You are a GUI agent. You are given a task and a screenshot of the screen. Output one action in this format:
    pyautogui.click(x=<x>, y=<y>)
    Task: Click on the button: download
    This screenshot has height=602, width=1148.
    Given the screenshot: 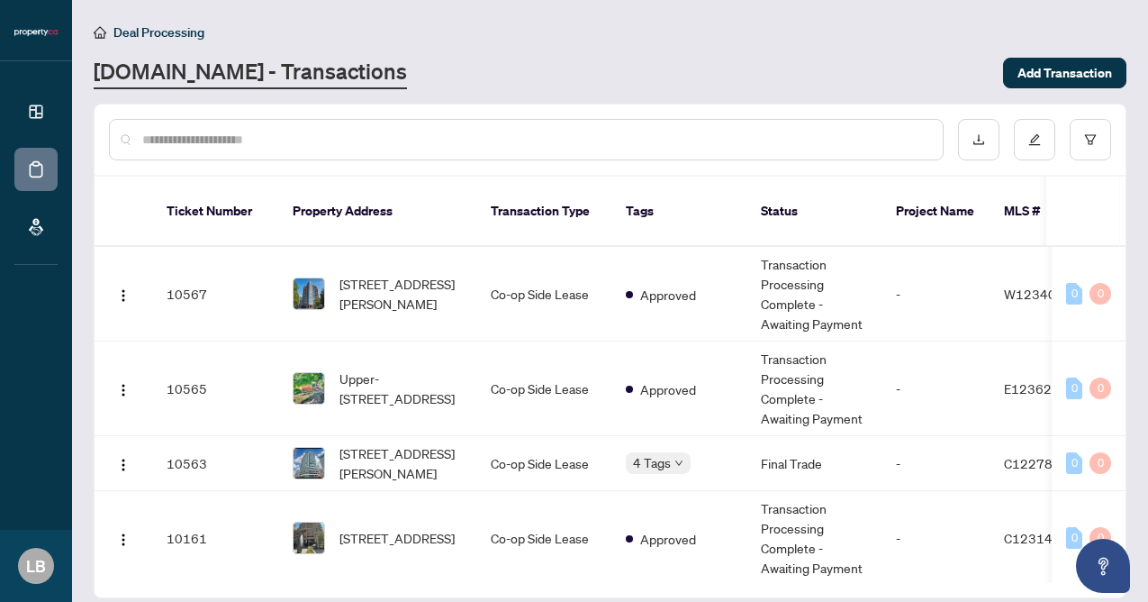 What is the action you would take?
    pyautogui.click(x=979, y=140)
    